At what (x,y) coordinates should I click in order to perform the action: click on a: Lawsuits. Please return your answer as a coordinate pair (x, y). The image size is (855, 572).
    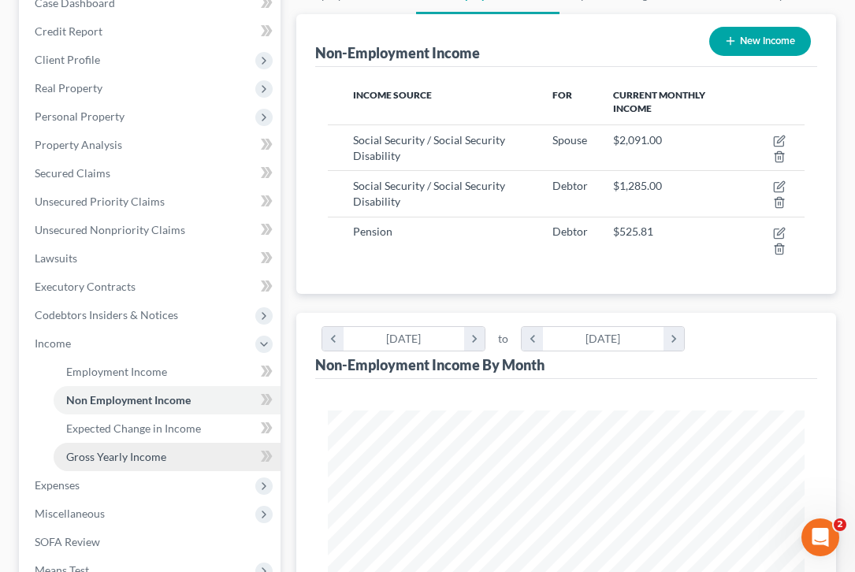
    Looking at the image, I should click on (151, 258).